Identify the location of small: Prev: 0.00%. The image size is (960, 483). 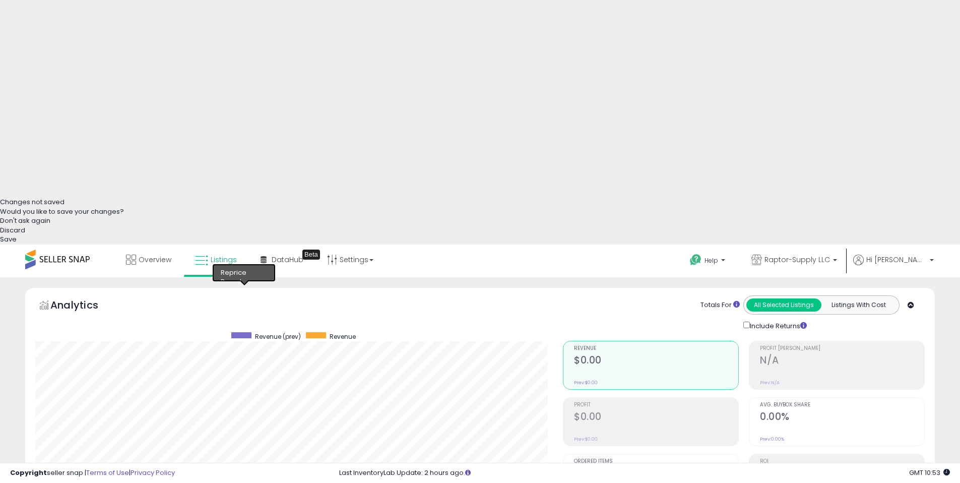
(772, 439).